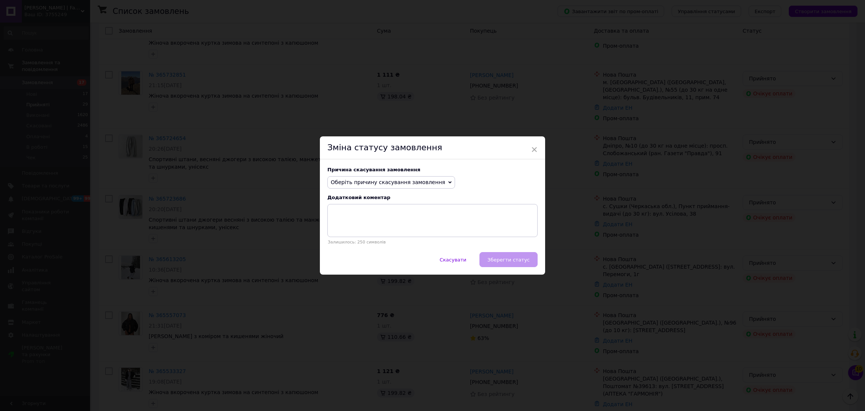 Image resolution: width=865 pixels, height=411 pixels. I want to click on p: Залишилось: 250 символів, so click(432, 242).